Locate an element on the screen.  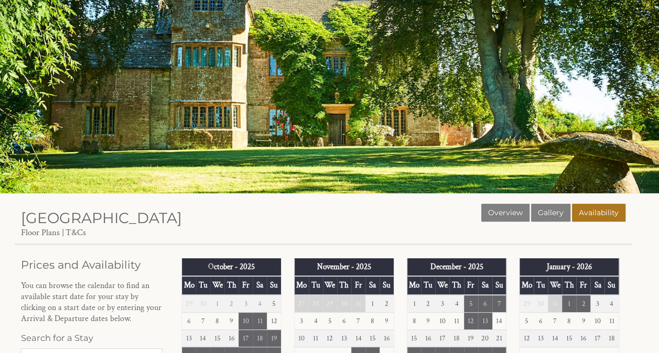
td: 20 is located at coordinates (485, 338).